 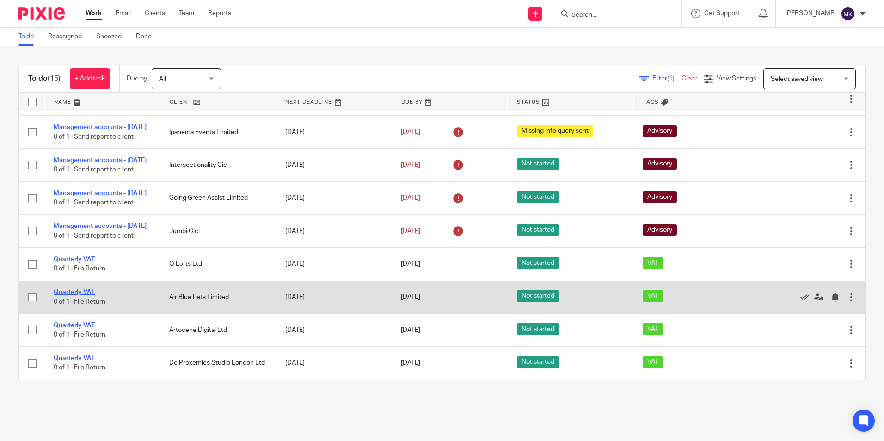 I want to click on span: (1), so click(x=671, y=79).